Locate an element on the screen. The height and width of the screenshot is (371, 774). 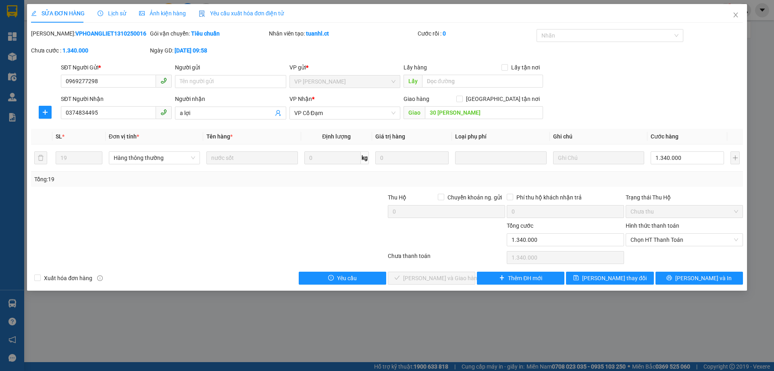
span: Thêm ĐH mới is located at coordinates (525, 278).